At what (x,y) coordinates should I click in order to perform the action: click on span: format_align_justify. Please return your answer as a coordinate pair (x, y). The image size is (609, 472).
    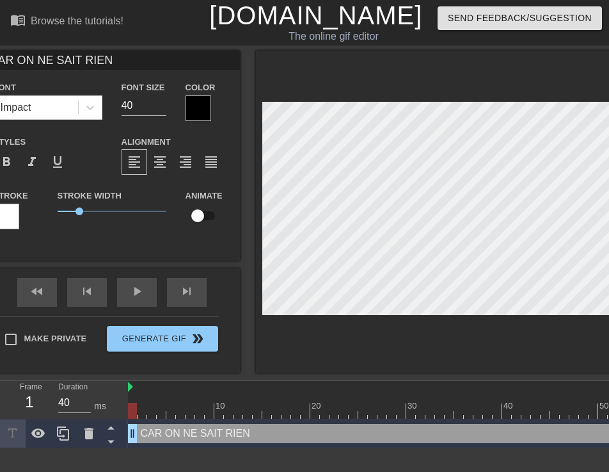
    Looking at the image, I should click on (211, 162).